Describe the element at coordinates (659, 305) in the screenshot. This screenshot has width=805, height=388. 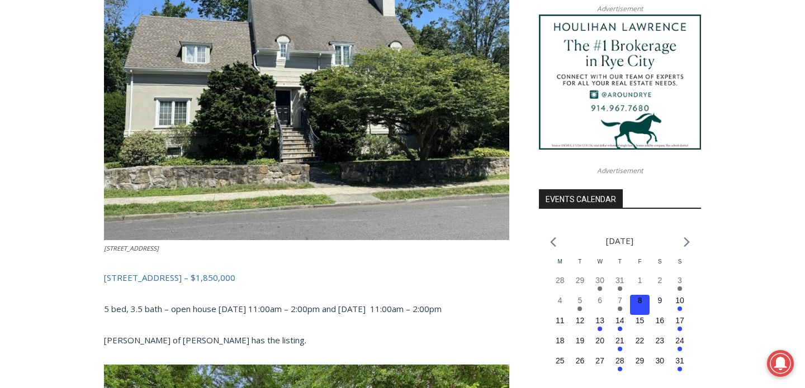
I see `button: 9` at that location.